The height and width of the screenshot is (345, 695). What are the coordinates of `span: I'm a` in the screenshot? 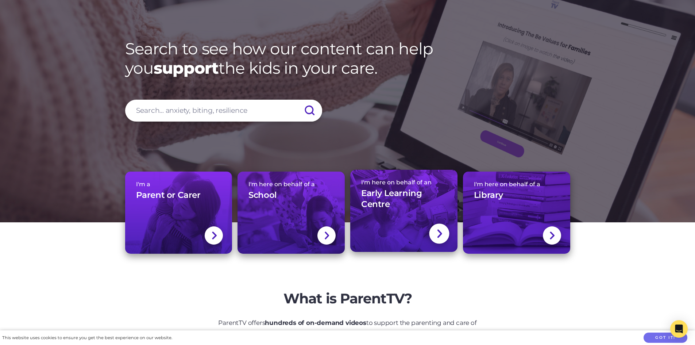 It's located at (179, 184).